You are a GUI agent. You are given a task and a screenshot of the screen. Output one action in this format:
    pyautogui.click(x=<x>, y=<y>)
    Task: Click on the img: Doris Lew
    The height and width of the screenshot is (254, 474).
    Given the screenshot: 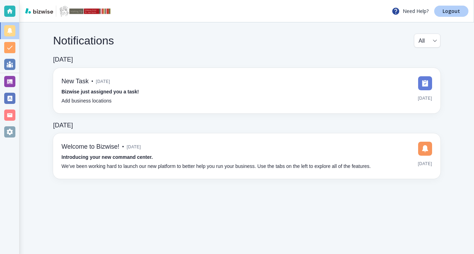 What is the action you would take?
    pyautogui.click(x=85, y=11)
    